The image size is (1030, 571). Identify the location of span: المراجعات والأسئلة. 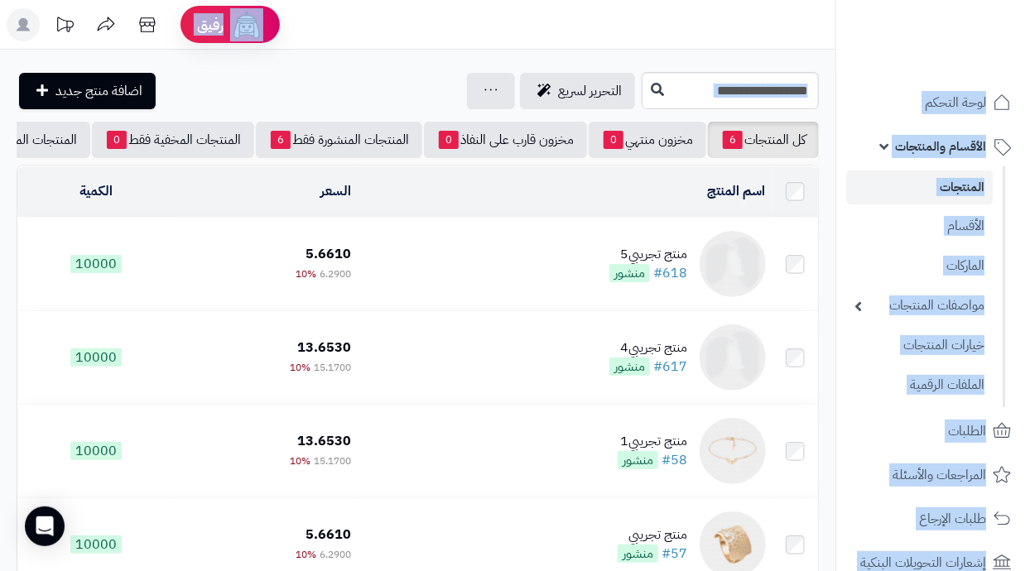
(939, 475).